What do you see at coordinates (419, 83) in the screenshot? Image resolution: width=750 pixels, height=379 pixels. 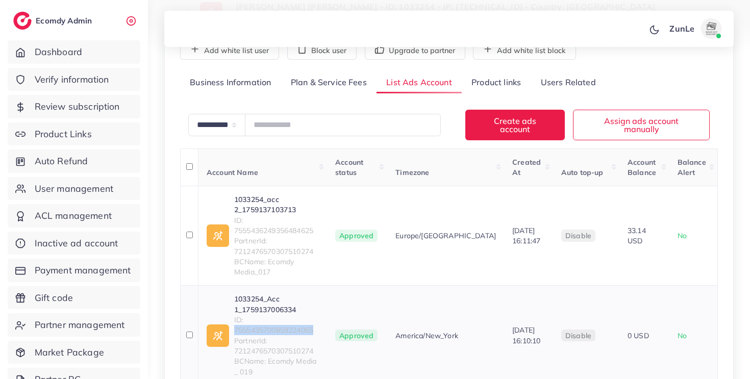 I see `a: List Ads Account` at bounding box center [419, 83].